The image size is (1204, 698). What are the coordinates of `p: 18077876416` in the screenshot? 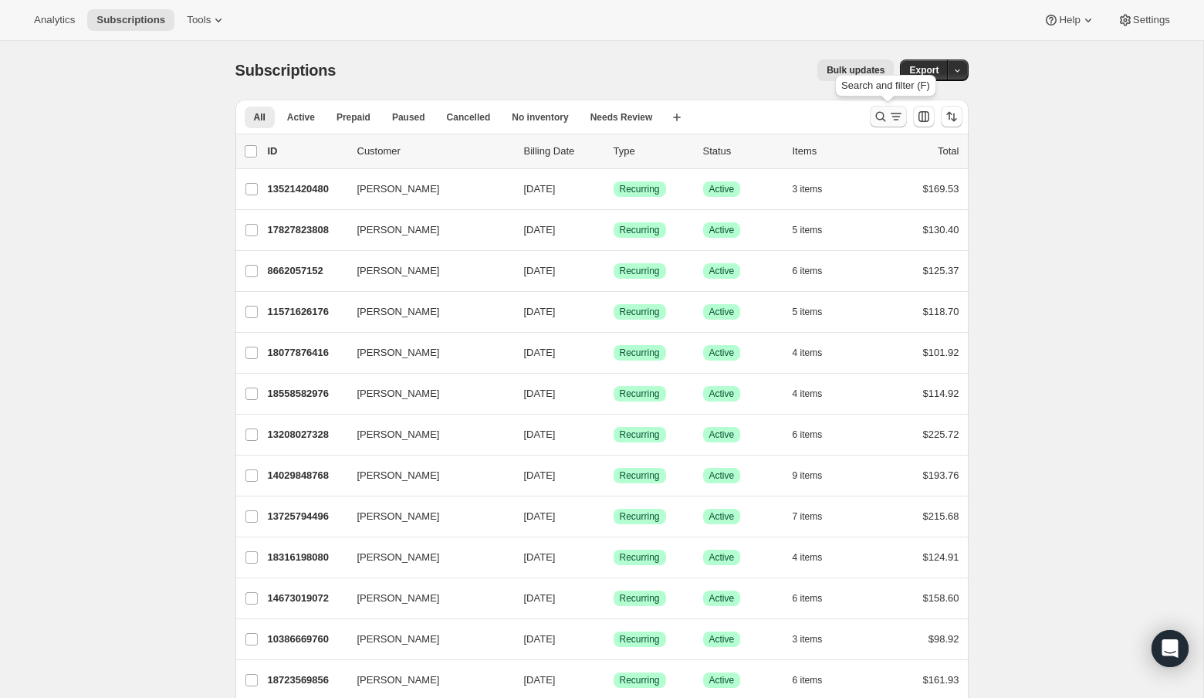 It's located at (306, 353).